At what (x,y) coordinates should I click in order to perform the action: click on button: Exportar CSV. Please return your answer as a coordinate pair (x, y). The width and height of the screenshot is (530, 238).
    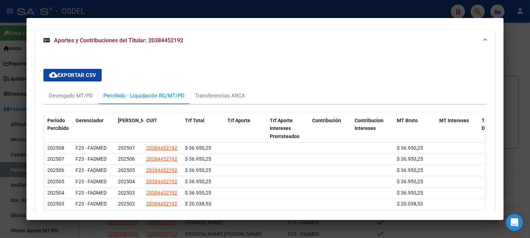
    Looking at the image, I should click on (72, 75).